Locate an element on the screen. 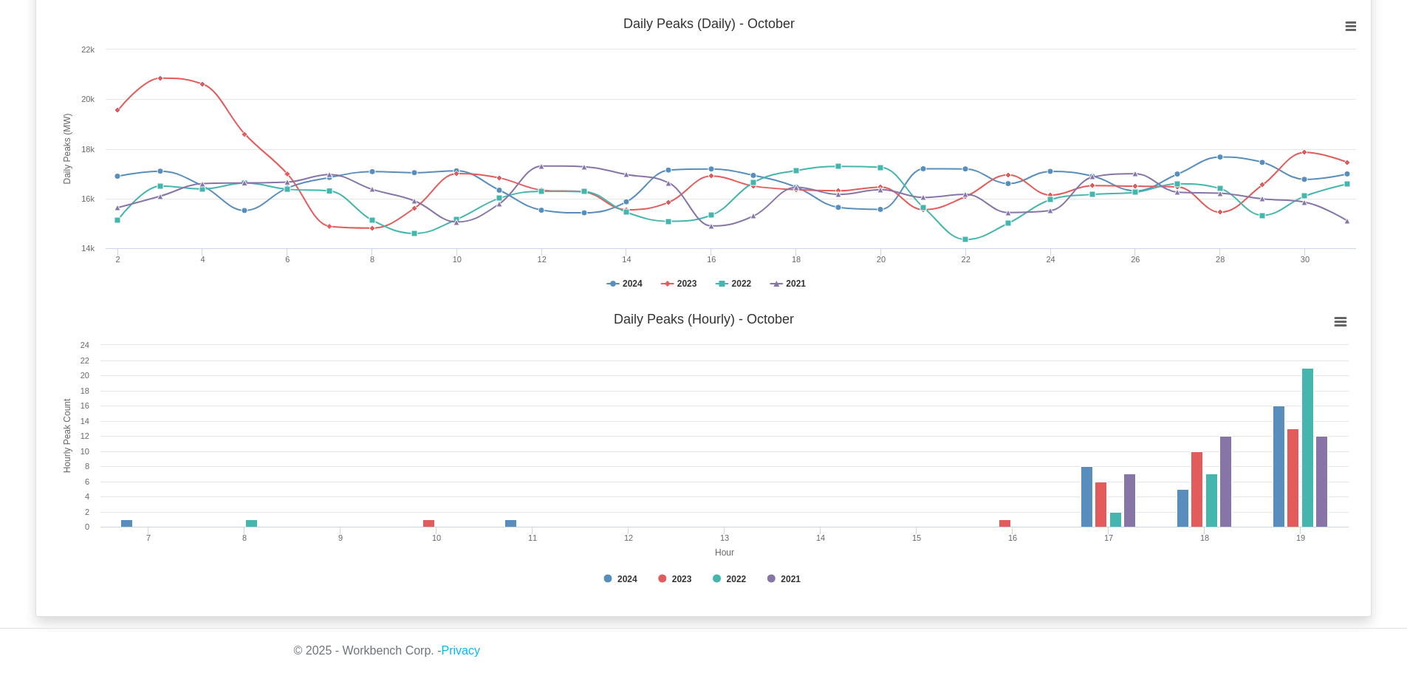  text: 28 is located at coordinates (1220, 259).